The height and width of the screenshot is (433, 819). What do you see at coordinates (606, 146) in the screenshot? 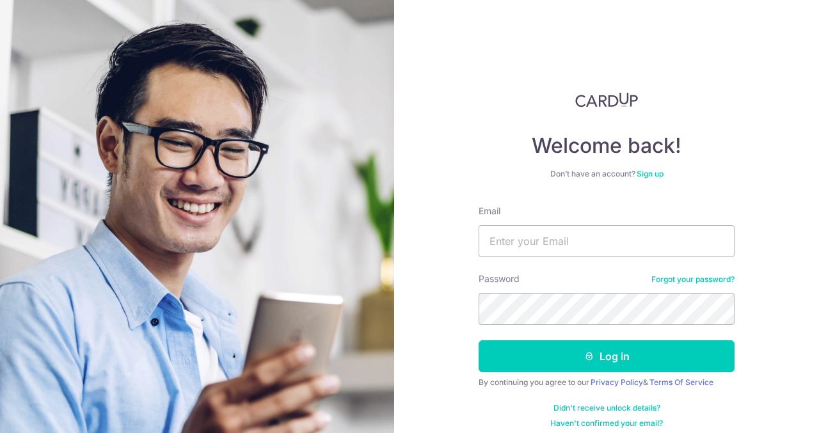
I see `h4: Welcome back!` at bounding box center [606, 146].